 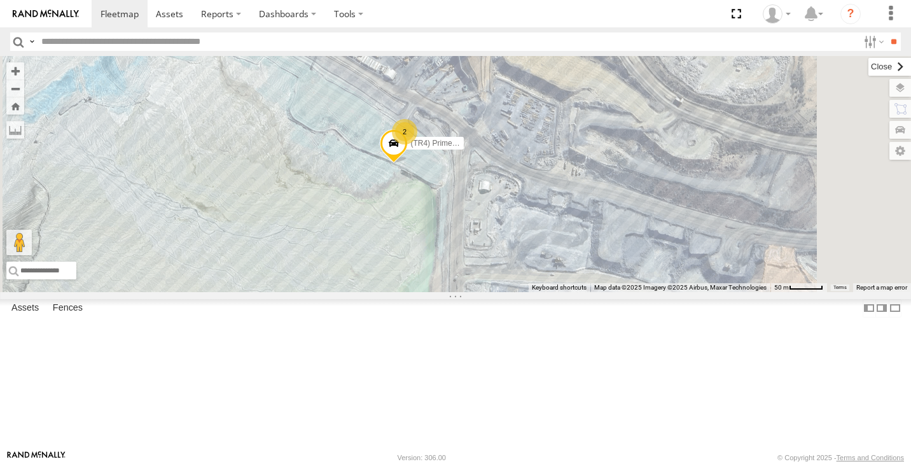 What do you see at coordinates (781, 287) in the screenshot?
I see `span: 50 m` at bounding box center [781, 287].